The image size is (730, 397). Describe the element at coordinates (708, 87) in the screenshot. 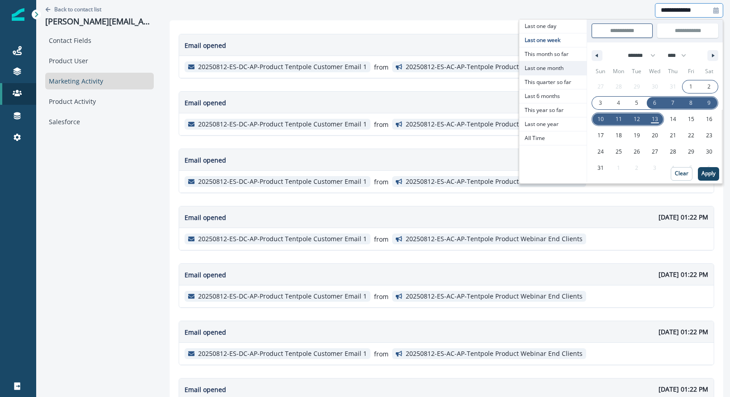

I see `span: 2` at that location.